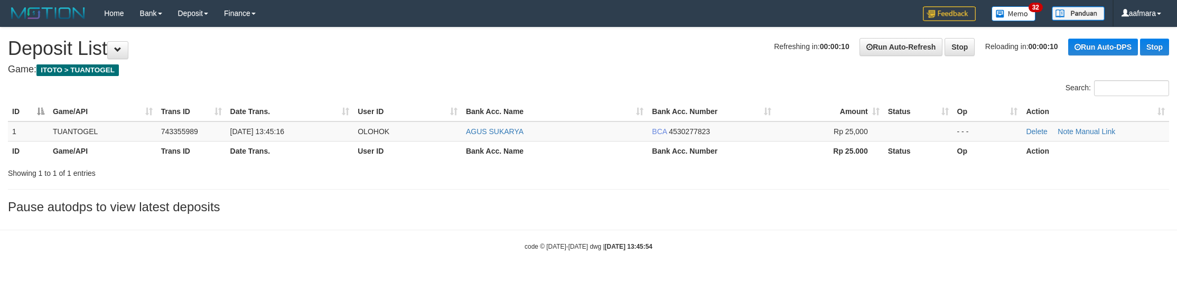 This screenshot has width=1177, height=282. I want to click on a: Manual Link, so click(1096, 132).